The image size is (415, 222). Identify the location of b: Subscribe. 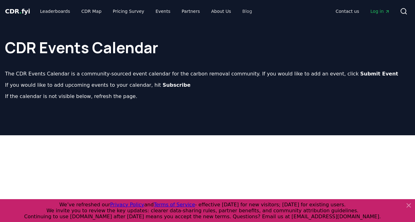
(177, 85).